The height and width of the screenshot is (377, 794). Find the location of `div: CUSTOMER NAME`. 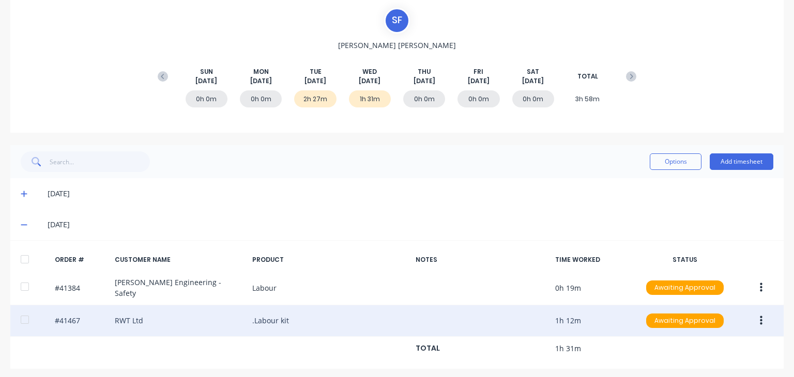

div: CUSTOMER NAME is located at coordinates (179, 260).